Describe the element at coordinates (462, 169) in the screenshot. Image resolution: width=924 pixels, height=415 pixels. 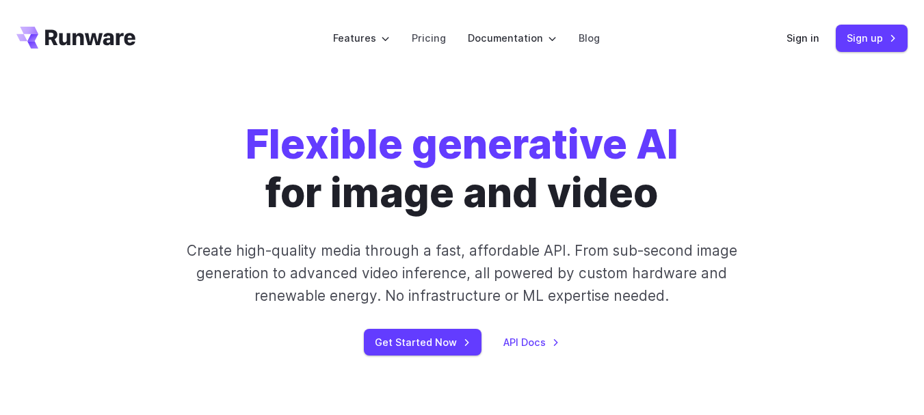
I see `h1: for image and video` at that location.